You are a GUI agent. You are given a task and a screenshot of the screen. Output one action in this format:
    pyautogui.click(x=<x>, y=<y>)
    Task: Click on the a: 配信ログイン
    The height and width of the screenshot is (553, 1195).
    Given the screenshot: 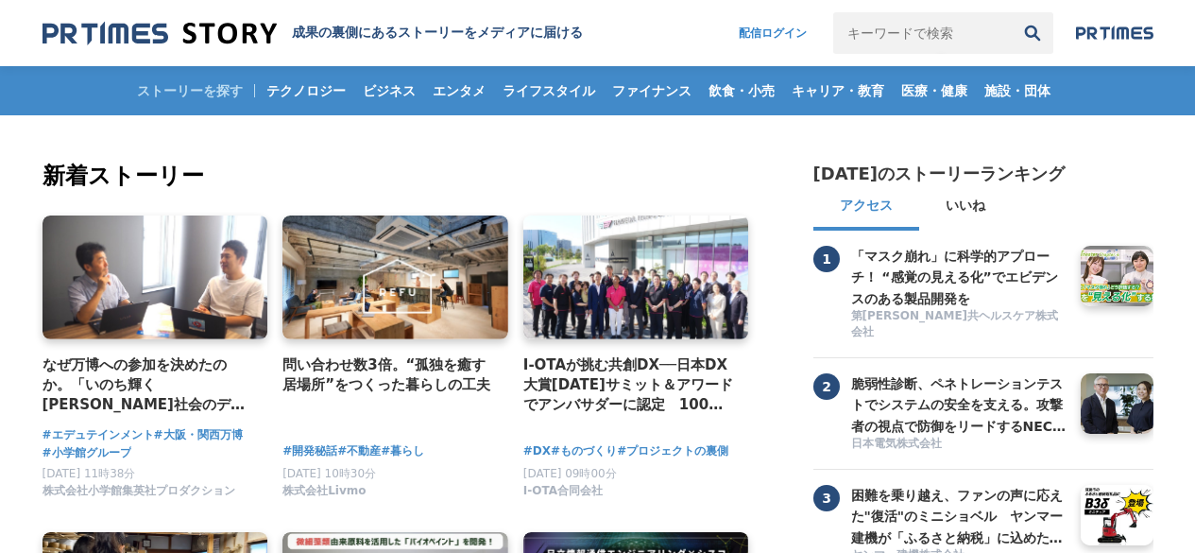 What is the action you would take?
    pyautogui.click(x=773, y=33)
    